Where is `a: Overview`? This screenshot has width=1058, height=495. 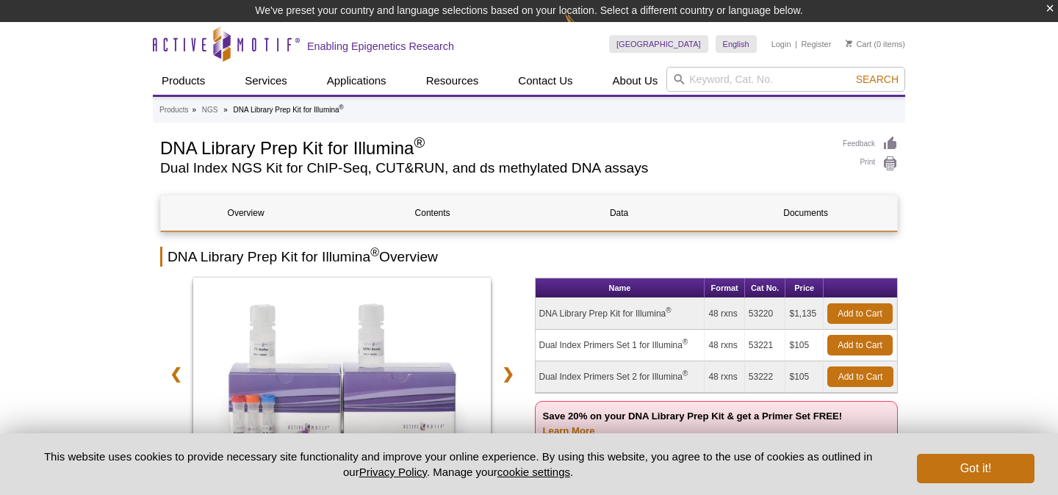 a: Overview is located at coordinates (245, 213).